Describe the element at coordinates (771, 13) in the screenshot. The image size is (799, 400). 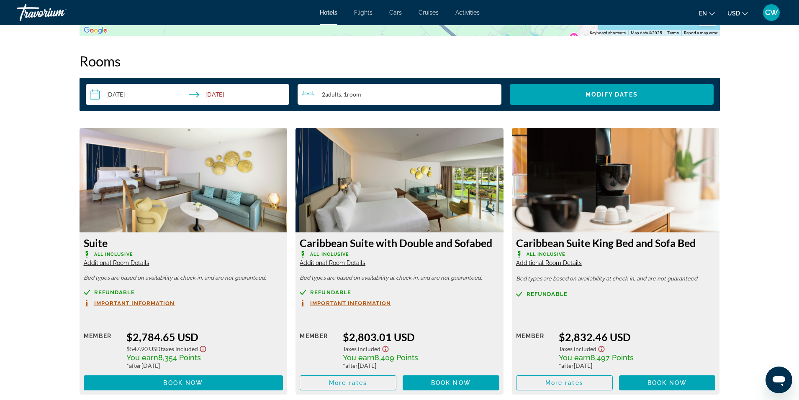
I see `span: CW` at that location.